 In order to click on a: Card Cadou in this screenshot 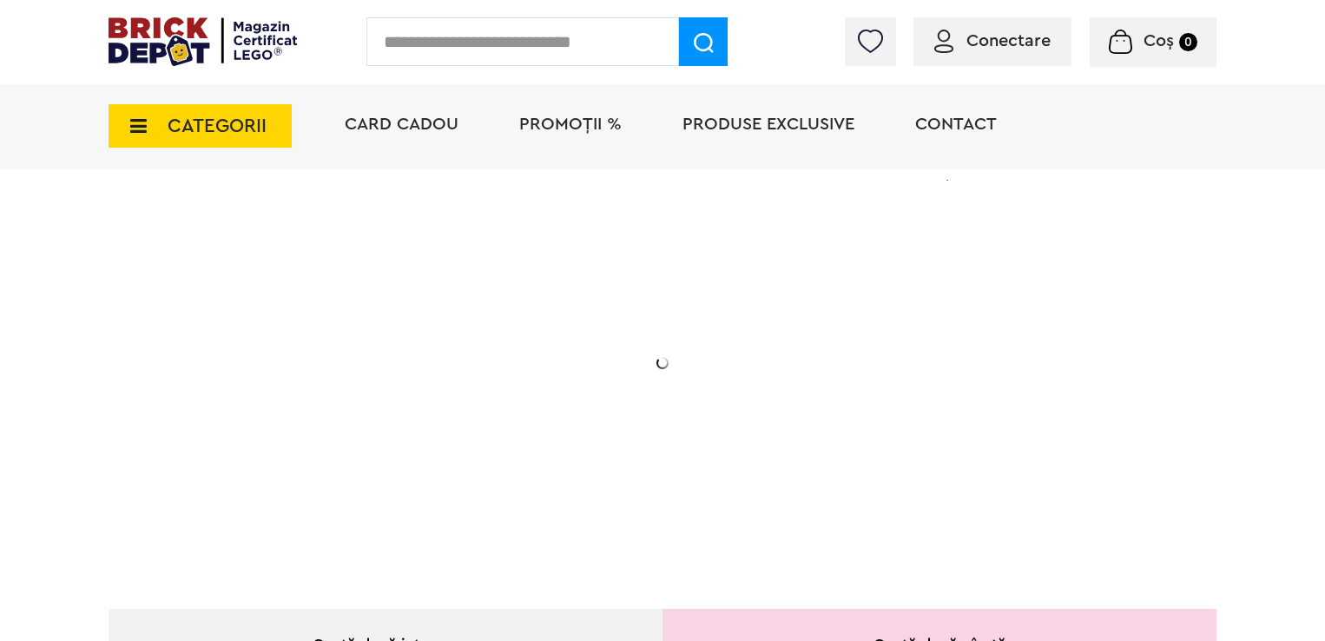, I will do `click(401, 124)`.